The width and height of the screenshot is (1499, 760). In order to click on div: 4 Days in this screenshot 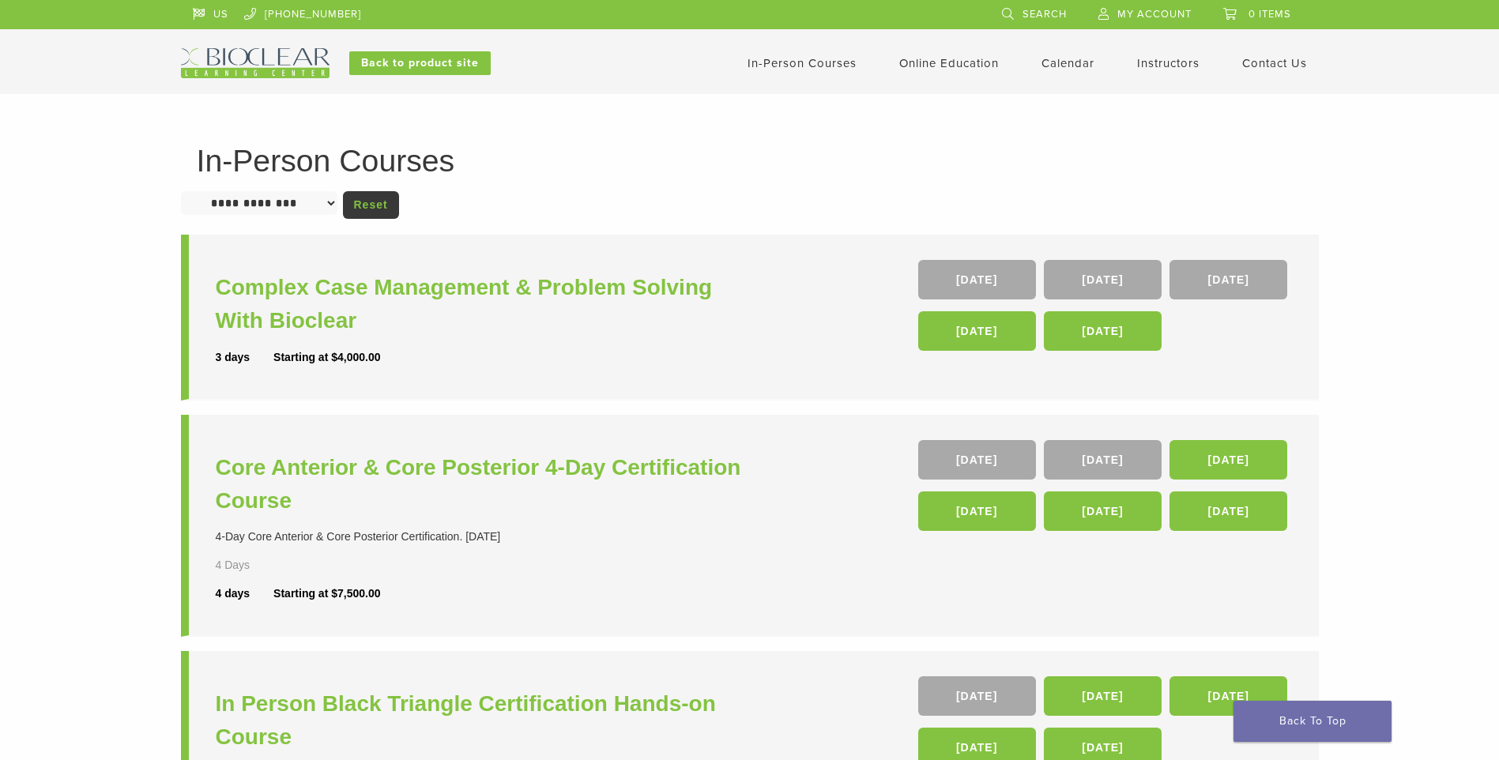, I will do `click(256, 565)`.